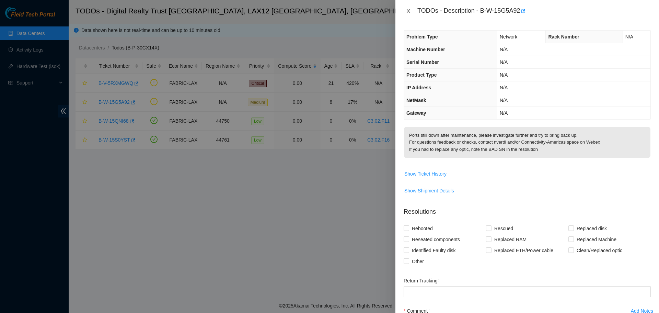 Image resolution: width=659 pixels, height=313 pixels. What do you see at coordinates (425, 49) in the screenshot?
I see `span: Machine Number` at bounding box center [425, 49].